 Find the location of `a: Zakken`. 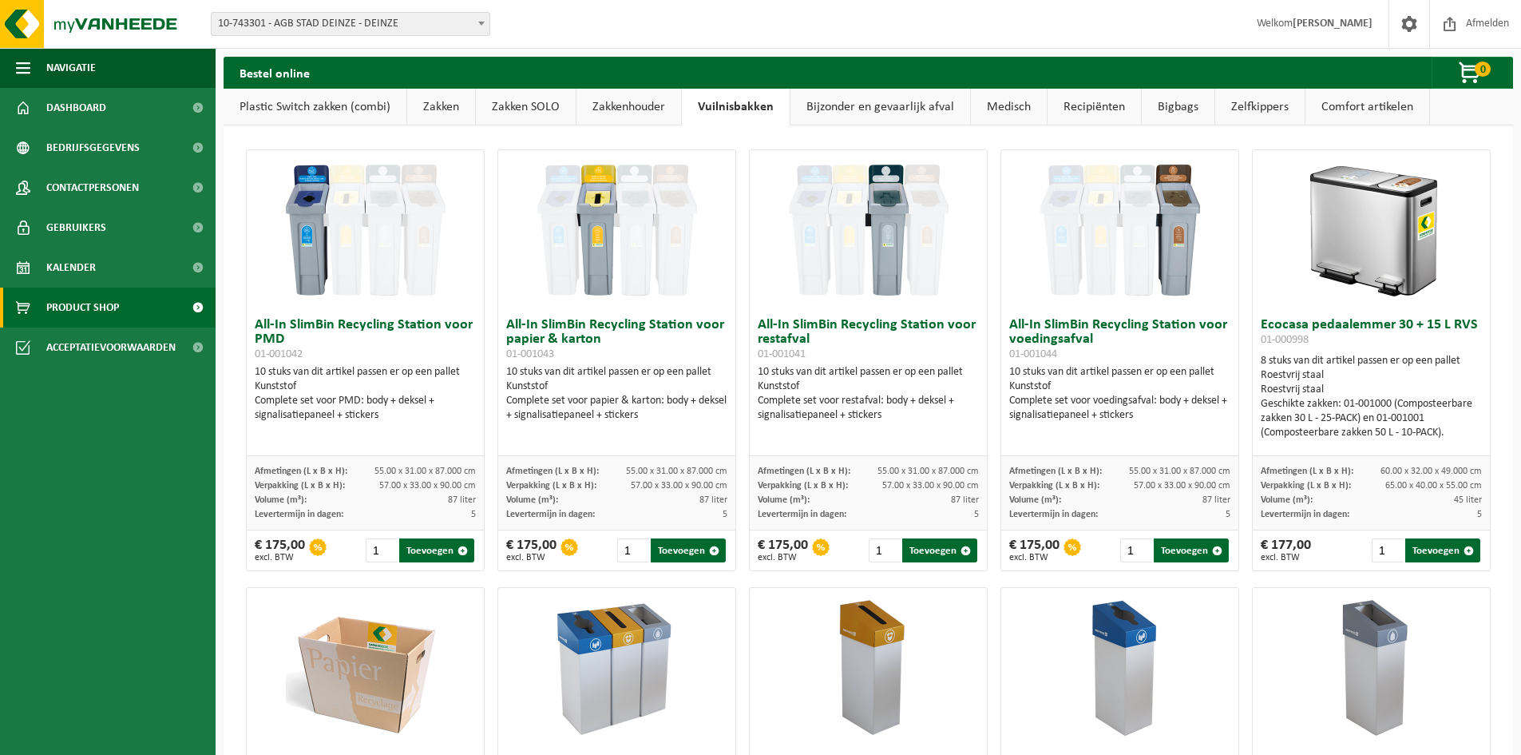

a: Zakken is located at coordinates (441, 107).